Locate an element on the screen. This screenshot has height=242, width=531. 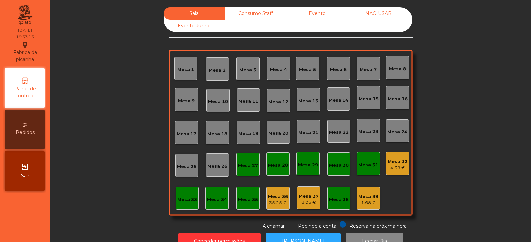
span: Pedidos is located at coordinates (25, 133).